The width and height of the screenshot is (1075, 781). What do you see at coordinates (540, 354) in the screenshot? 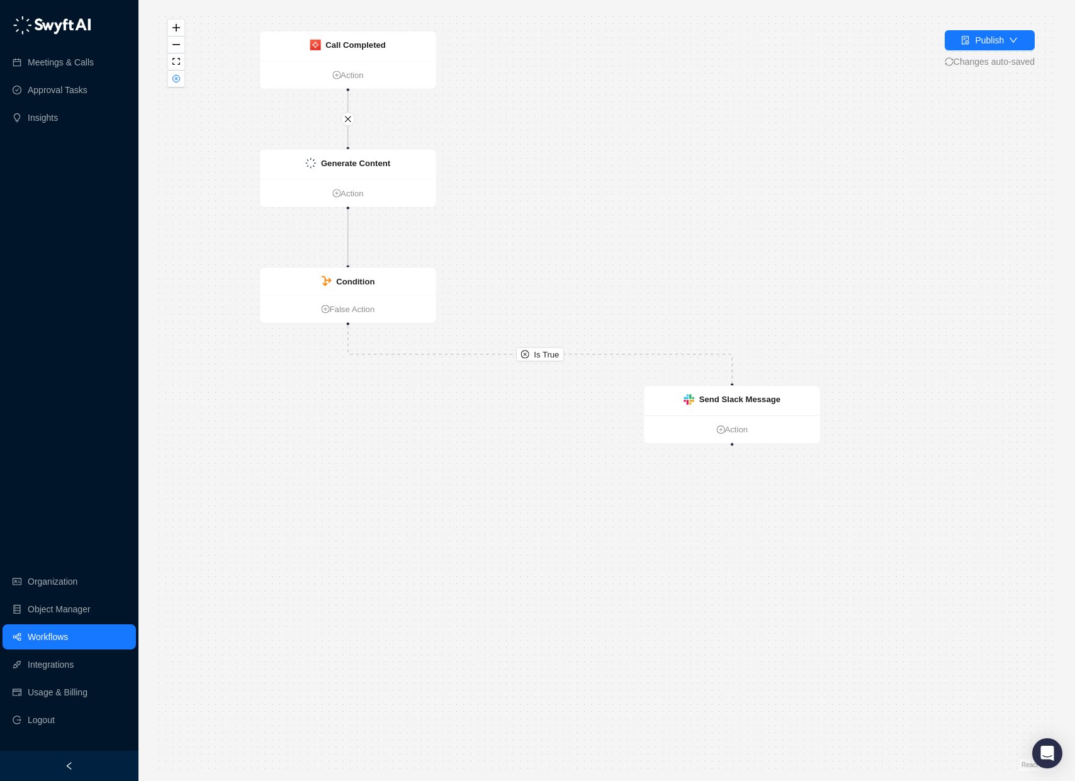
I see `g: Edge from 7b822fb0-7184-013e-26ea-4efe67ba4d1e to 0a3dd3e0-79f0-013e-5cda-02b1cd453a83` at bounding box center [540, 354].